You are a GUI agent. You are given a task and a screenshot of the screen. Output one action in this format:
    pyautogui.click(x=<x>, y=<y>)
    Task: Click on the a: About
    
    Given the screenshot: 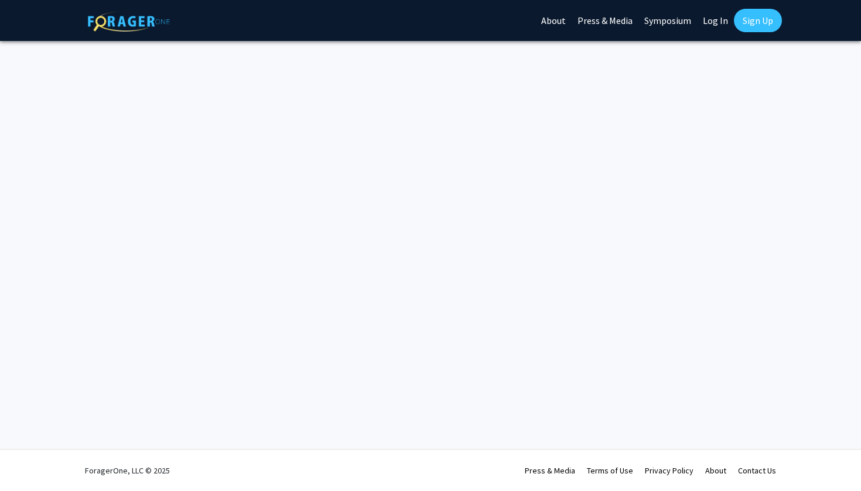 What is the action you would take?
    pyautogui.click(x=716, y=471)
    